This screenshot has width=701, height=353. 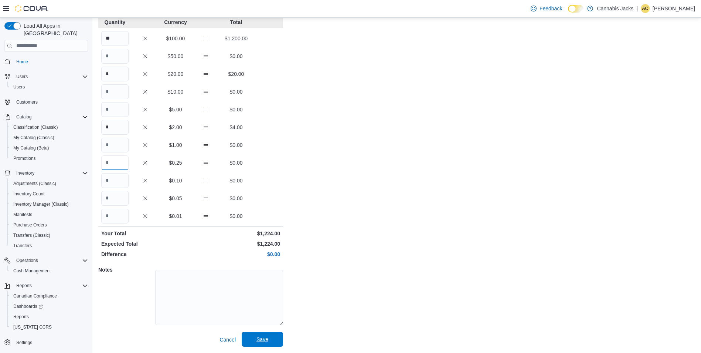 I want to click on button: Cancel, so click(x=228, y=339).